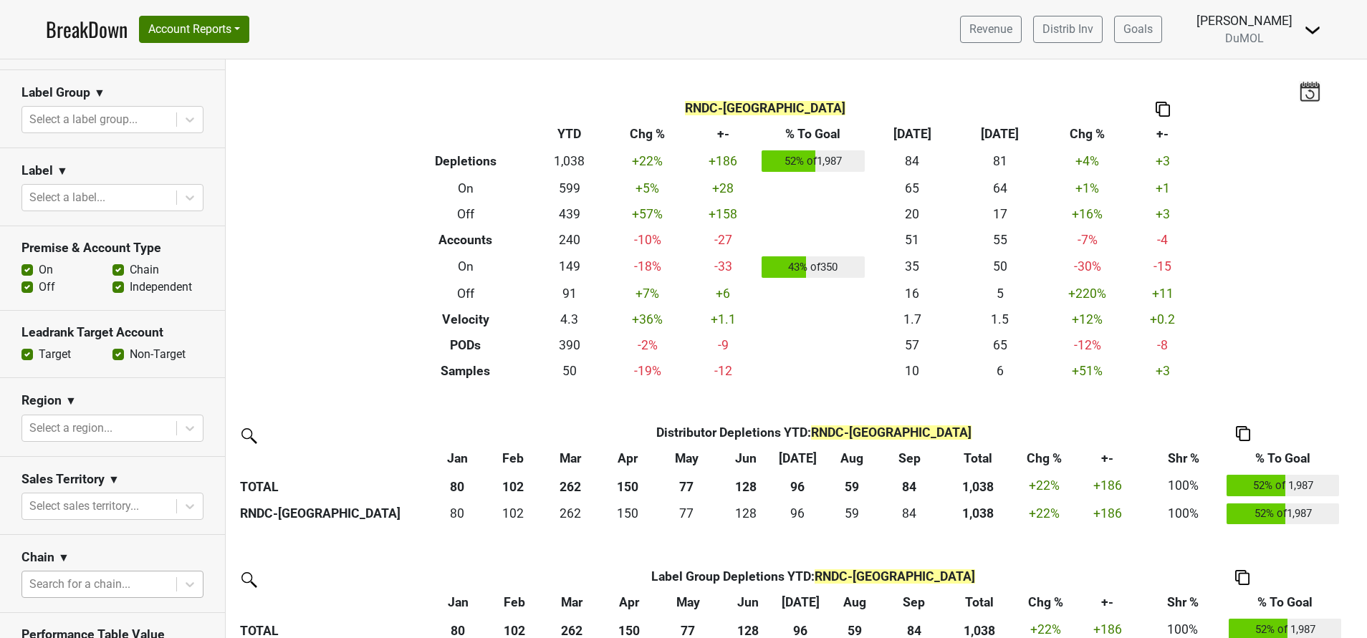  Describe the element at coordinates (569, 345) in the screenshot. I see `td: 390` at that location.